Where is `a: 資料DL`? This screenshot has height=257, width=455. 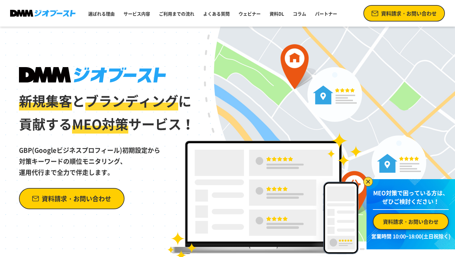
a: 資料DL is located at coordinates (277, 14).